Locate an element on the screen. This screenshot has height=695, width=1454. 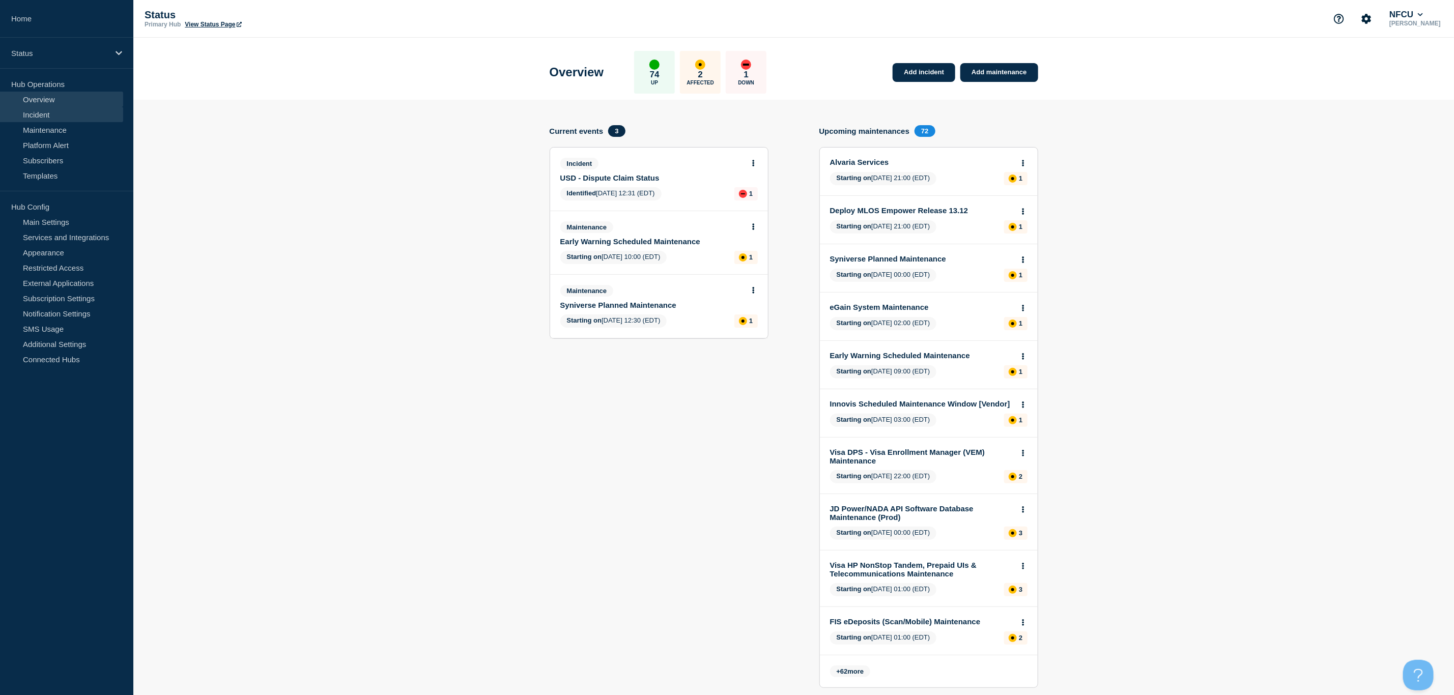
button: NFCU is located at coordinates (1406, 15).